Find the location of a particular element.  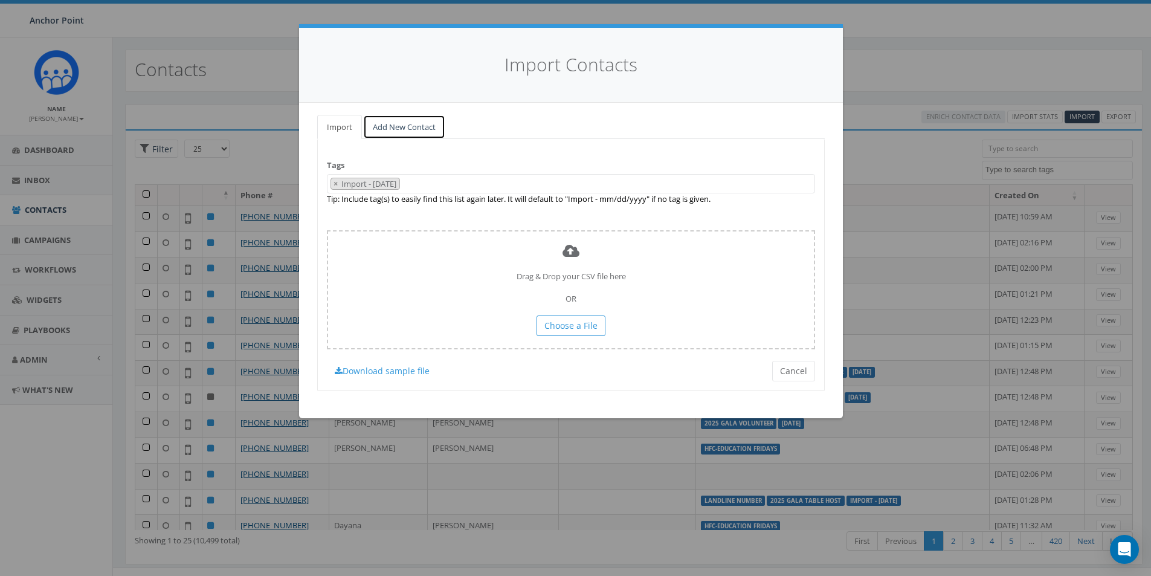

label: Tip: Include tag(s) to easily find this list again later. It will default to "Import - mm/dd/yyyy... is located at coordinates (519, 199).